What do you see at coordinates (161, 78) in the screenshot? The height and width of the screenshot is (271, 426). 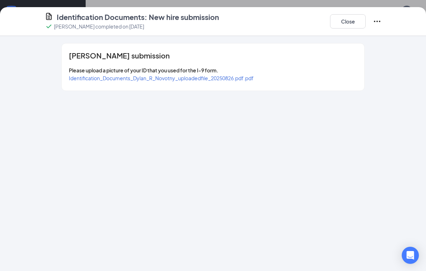 I see `a: Identification_Documents_Dylan_R_Novotny_uploadedfile_20250826.pdf.pdf` at bounding box center [161, 78].